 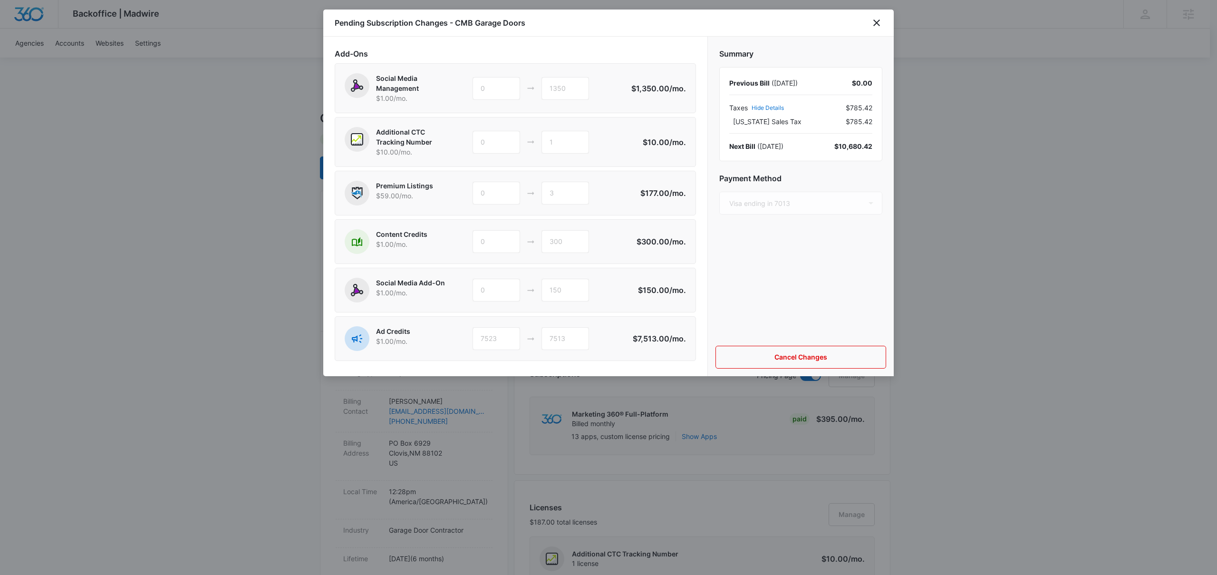 What do you see at coordinates (405, 185) in the screenshot?
I see `p: Premium Listings` at bounding box center [405, 185].